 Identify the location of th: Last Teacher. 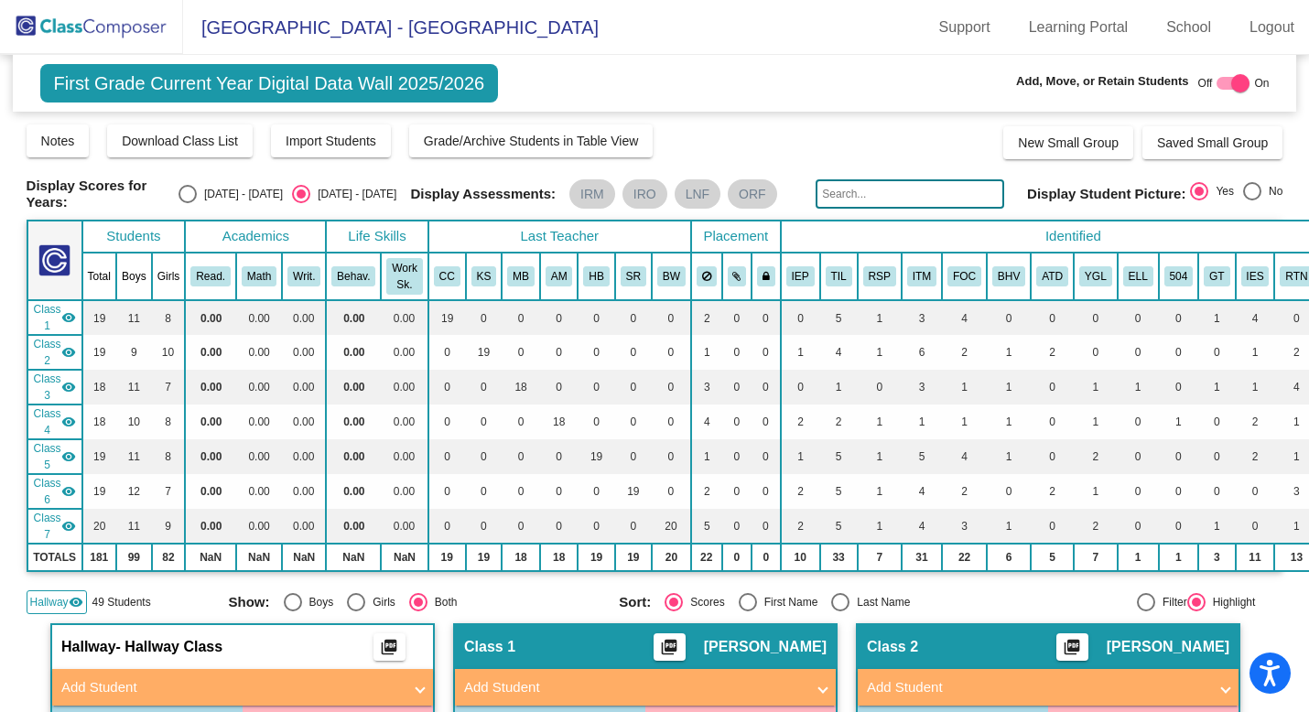
(559, 236).